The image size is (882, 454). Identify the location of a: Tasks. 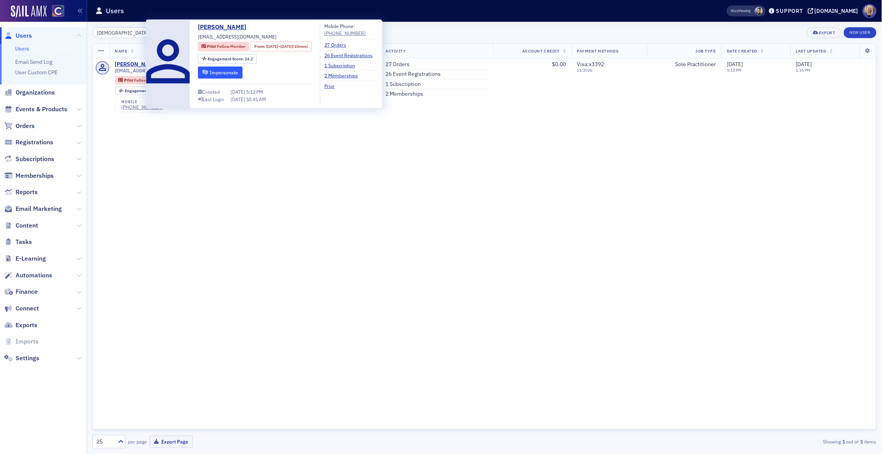
(18, 242).